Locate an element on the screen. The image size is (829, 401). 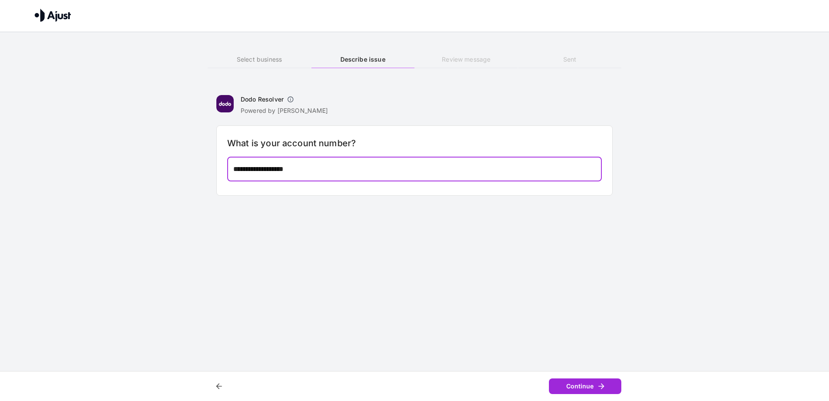
h6: Select business is located at coordinates (259, 59).